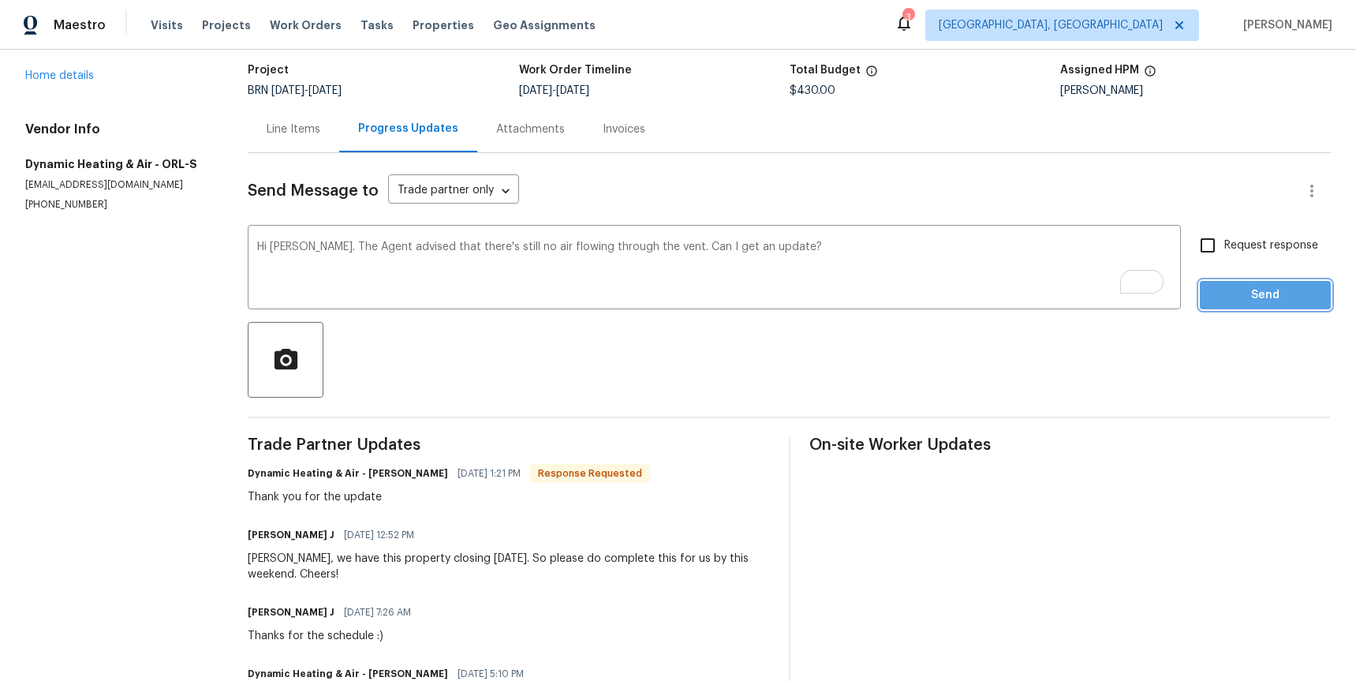  Describe the element at coordinates (268, 70) in the screenshot. I see `h5: Project` at that location.